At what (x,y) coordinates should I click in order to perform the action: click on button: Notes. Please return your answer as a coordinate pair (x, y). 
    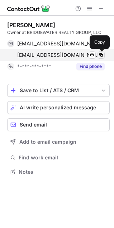
    Looking at the image, I should click on (58, 172).